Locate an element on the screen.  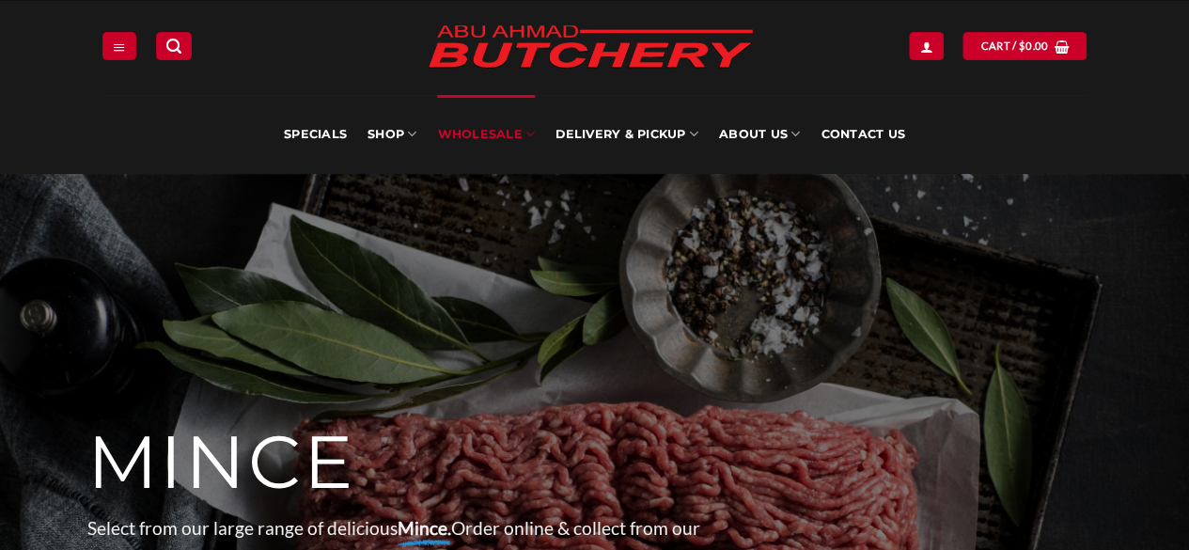
a: Login is located at coordinates (926, 45).